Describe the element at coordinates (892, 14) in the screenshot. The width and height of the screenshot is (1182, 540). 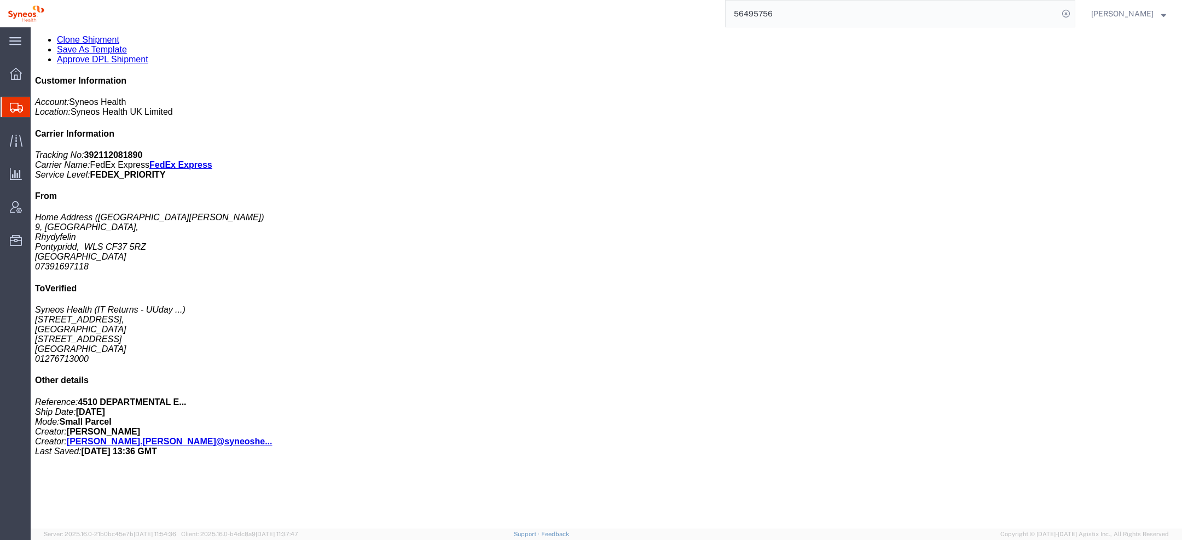
I see `input: Search for shipment number, reference number` at that location.